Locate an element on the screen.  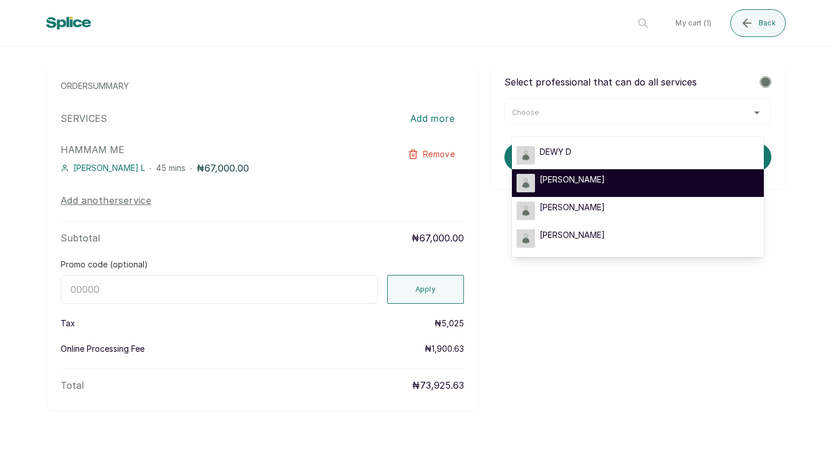
button: Remove is located at coordinates (431, 154).